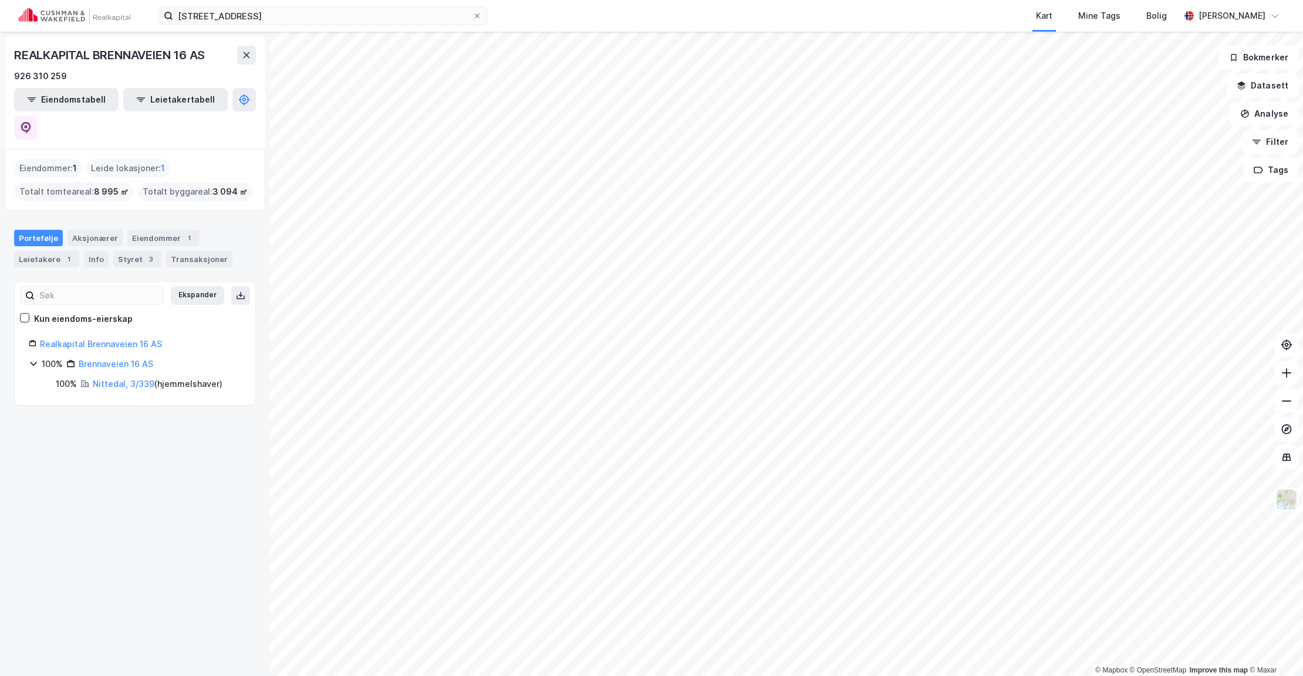  What do you see at coordinates (195, 192) in the screenshot?
I see `div: Totalt byggareal :` at bounding box center [195, 192].